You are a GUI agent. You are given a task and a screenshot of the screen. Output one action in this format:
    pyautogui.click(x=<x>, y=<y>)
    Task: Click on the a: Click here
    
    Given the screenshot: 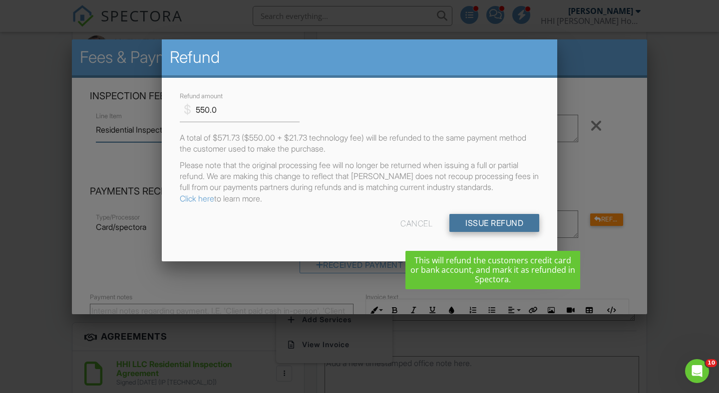 What is the action you would take?
    pyautogui.click(x=197, y=199)
    